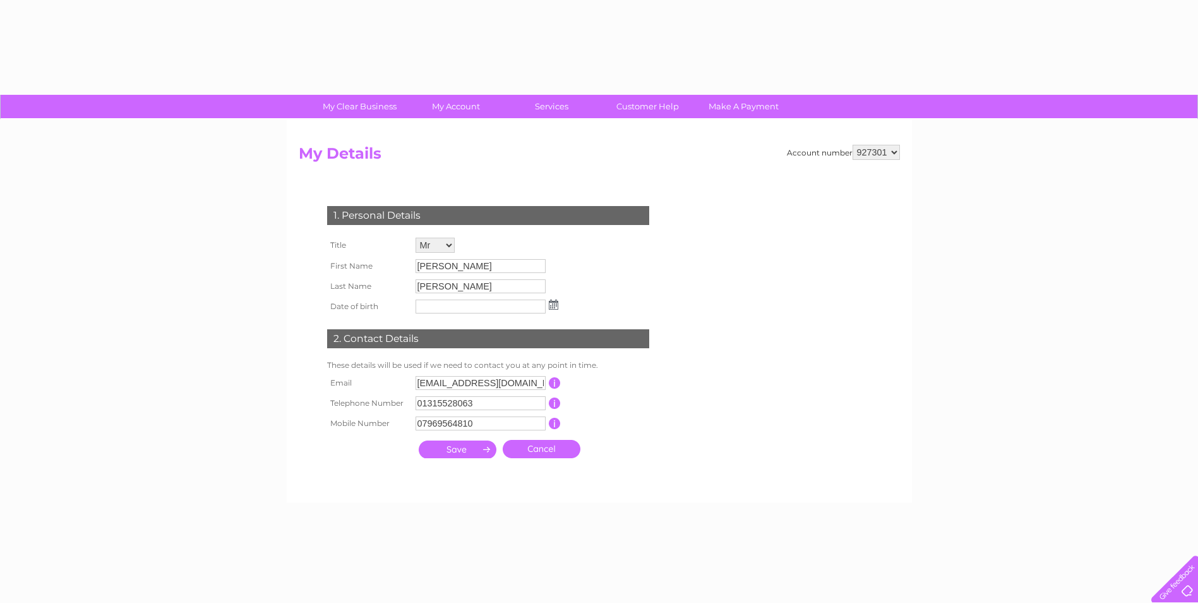  What do you see at coordinates (359, 106) in the screenshot?
I see `a: My Clear Business` at bounding box center [359, 106].